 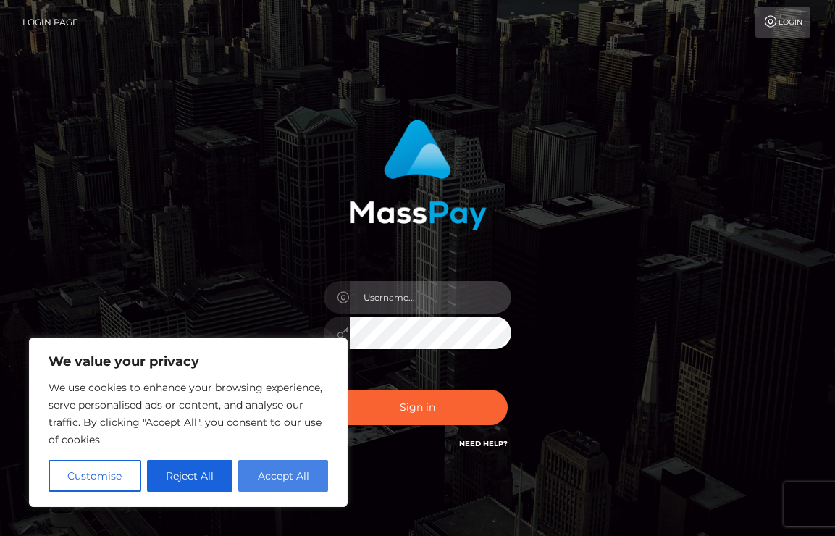 What do you see at coordinates (418, 407) in the screenshot?
I see `button: Sign in` at bounding box center [418, 407].